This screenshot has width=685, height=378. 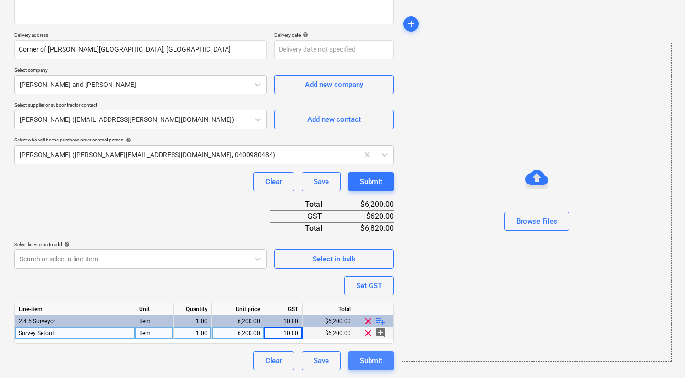 What do you see at coordinates (334, 85) in the screenshot?
I see `div: Add new company` at bounding box center [334, 85].